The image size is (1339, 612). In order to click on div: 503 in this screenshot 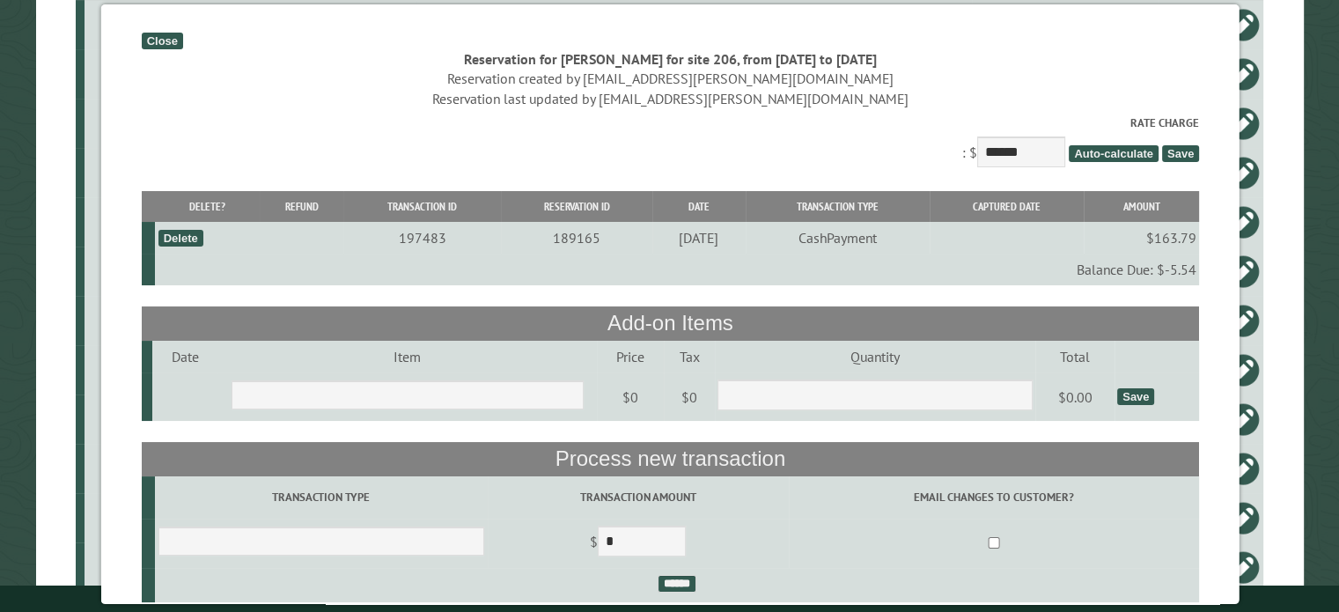, I will do `click(129, 123)`.